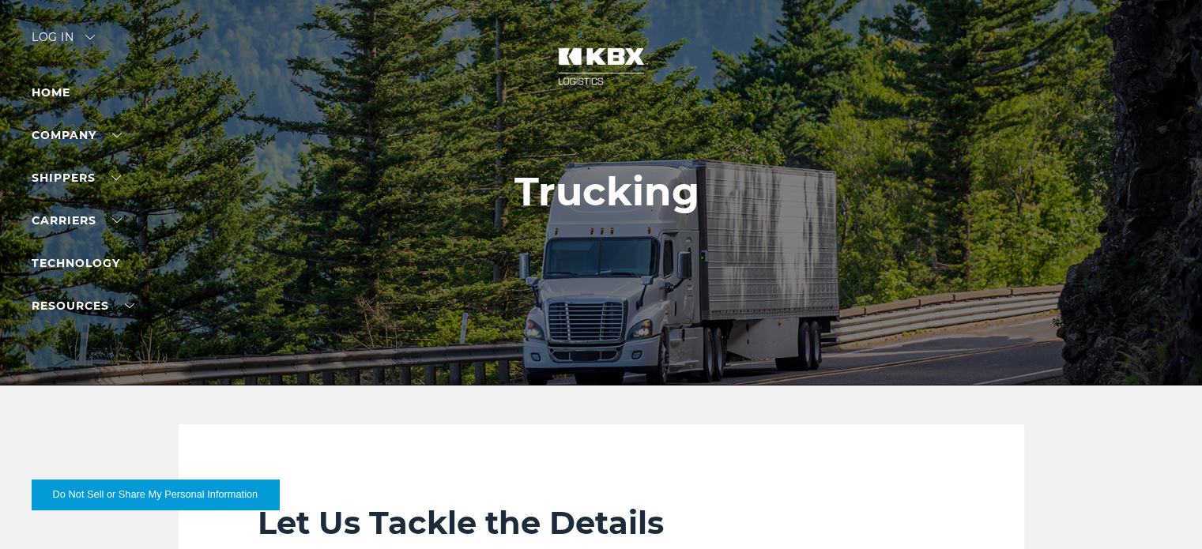  Describe the element at coordinates (51, 92) in the screenshot. I see `a: Home` at that location.